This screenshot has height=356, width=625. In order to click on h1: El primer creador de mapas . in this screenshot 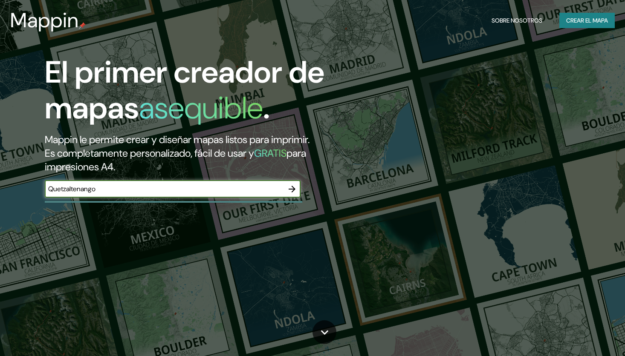, I will do `click(201, 94)`.